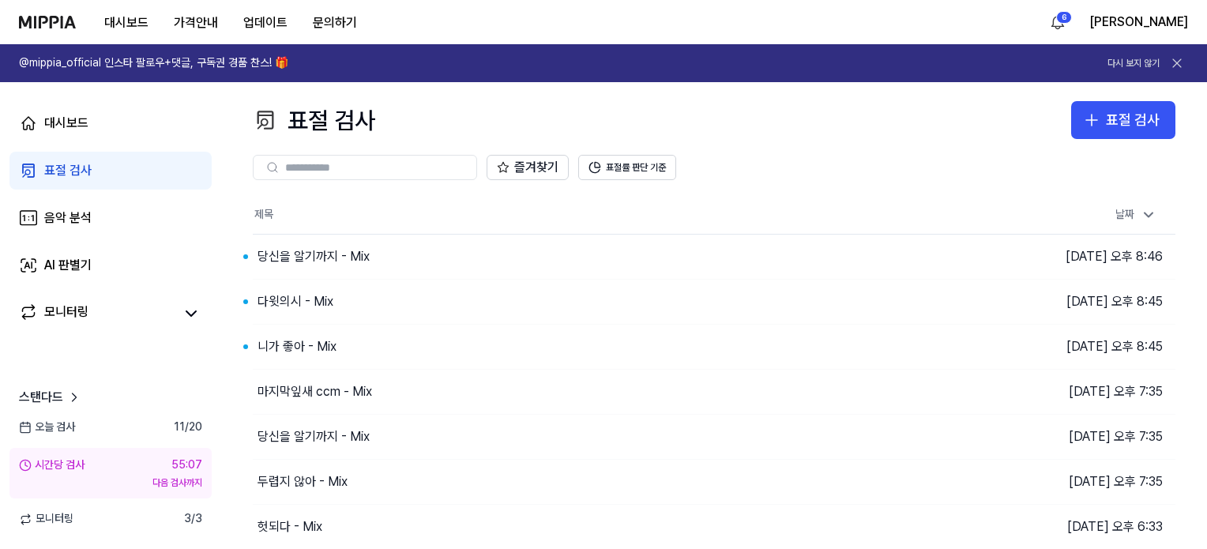 This screenshot has height=549, width=1207. Describe the element at coordinates (335, 23) in the screenshot. I see `button: 문의하기` at that location.